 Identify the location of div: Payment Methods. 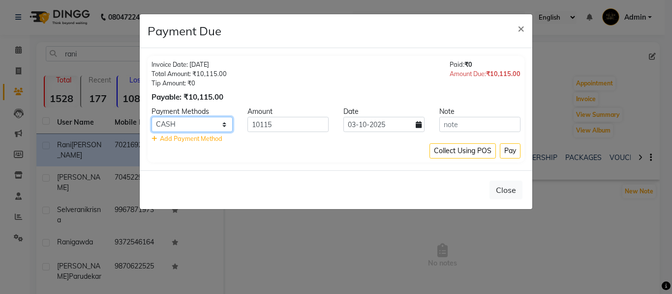
(192, 112).